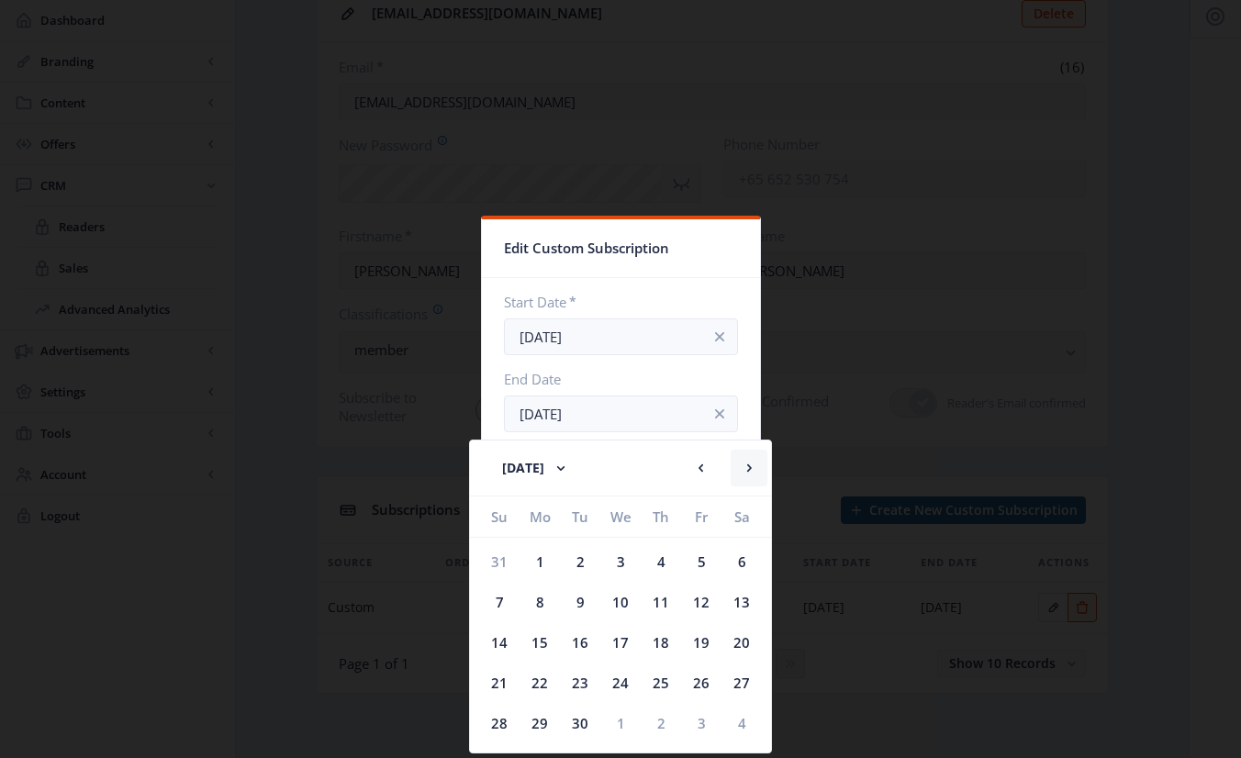 The image size is (1241, 758). I want to click on div: 20, so click(741, 642).